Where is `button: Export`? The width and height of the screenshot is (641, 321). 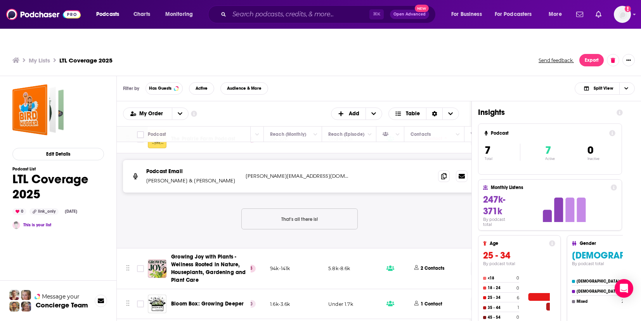
button: Export is located at coordinates (591, 60).